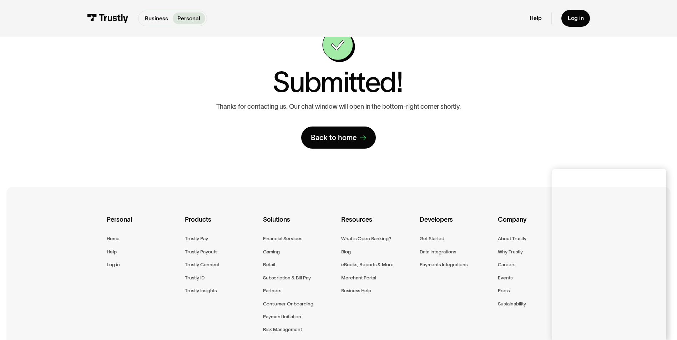  What do you see at coordinates (288, 304) in the screenshot?
I see `a: Consumer Onboarding` at bounding box center [288, 304].